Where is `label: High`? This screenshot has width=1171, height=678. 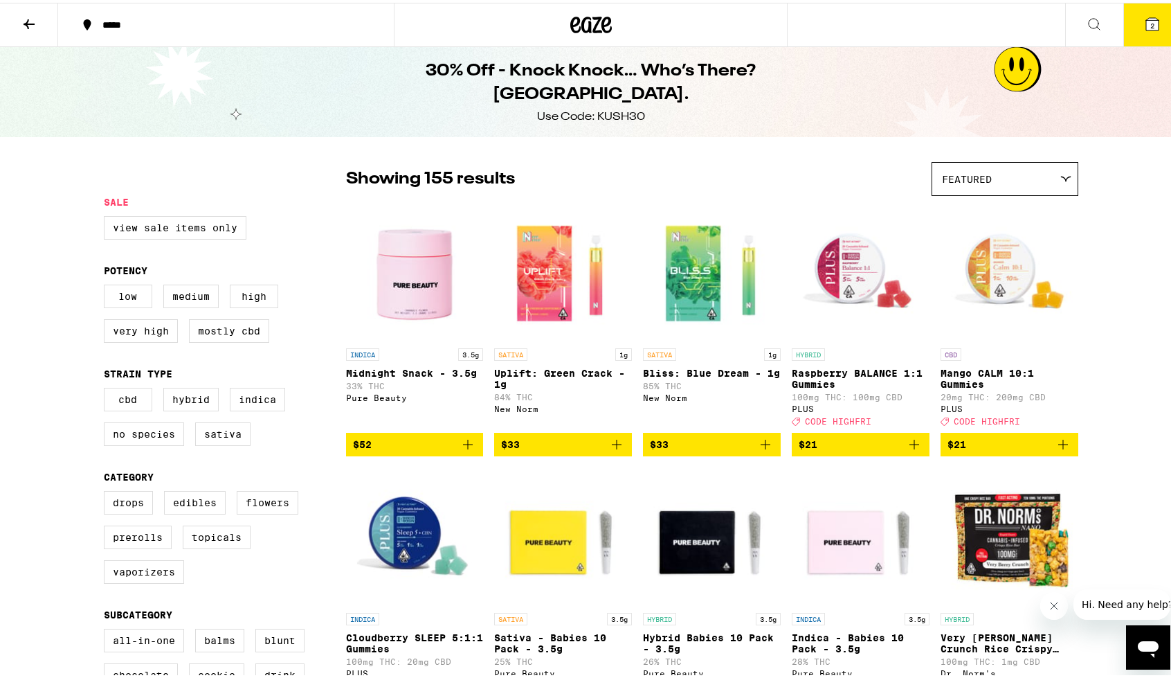
label: High is located at coordinates (254, 293).